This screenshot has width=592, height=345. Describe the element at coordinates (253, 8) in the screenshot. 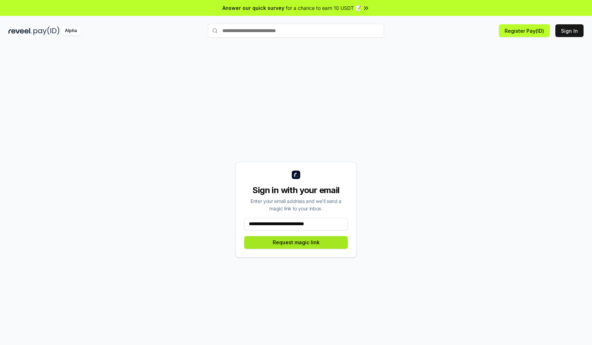

I see `span: Answer our quick survey` at that location.